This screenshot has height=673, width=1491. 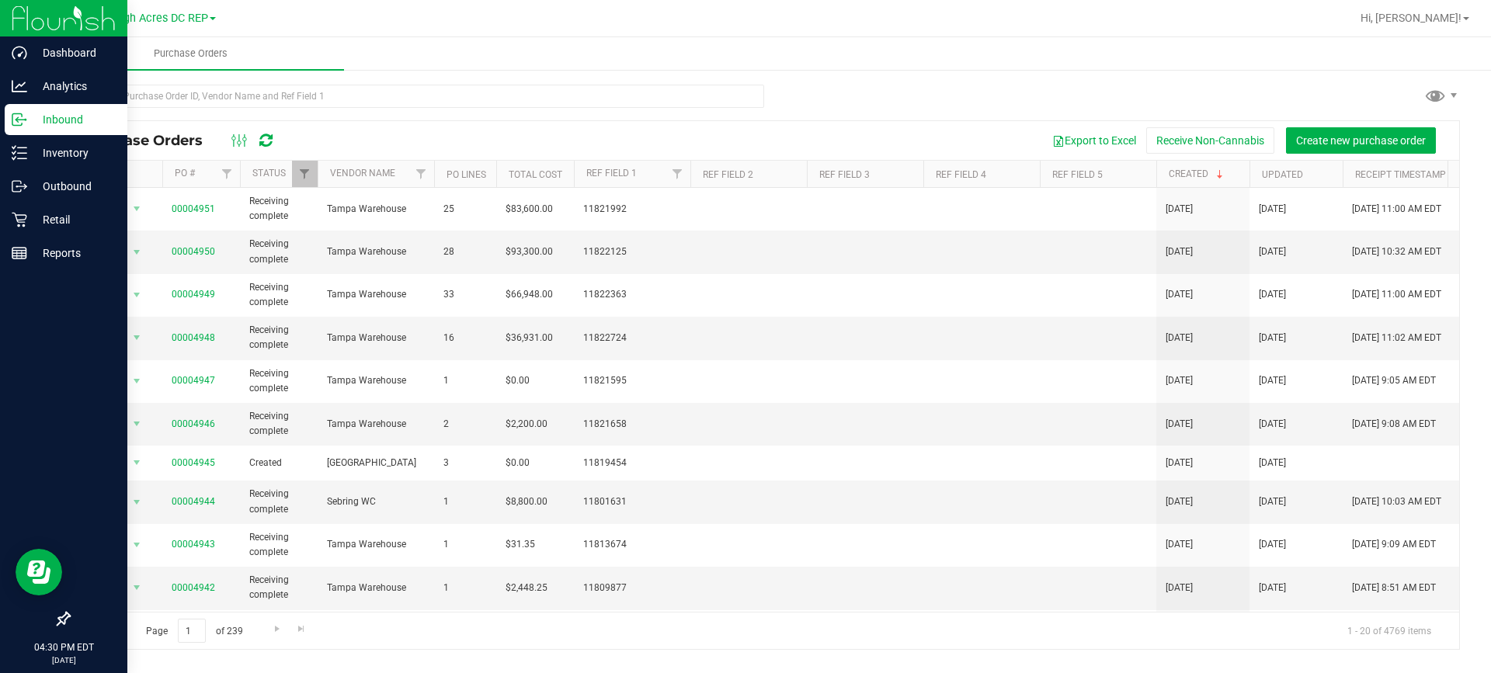 I want to click on a: 00004947, so click(x=193, y=381).